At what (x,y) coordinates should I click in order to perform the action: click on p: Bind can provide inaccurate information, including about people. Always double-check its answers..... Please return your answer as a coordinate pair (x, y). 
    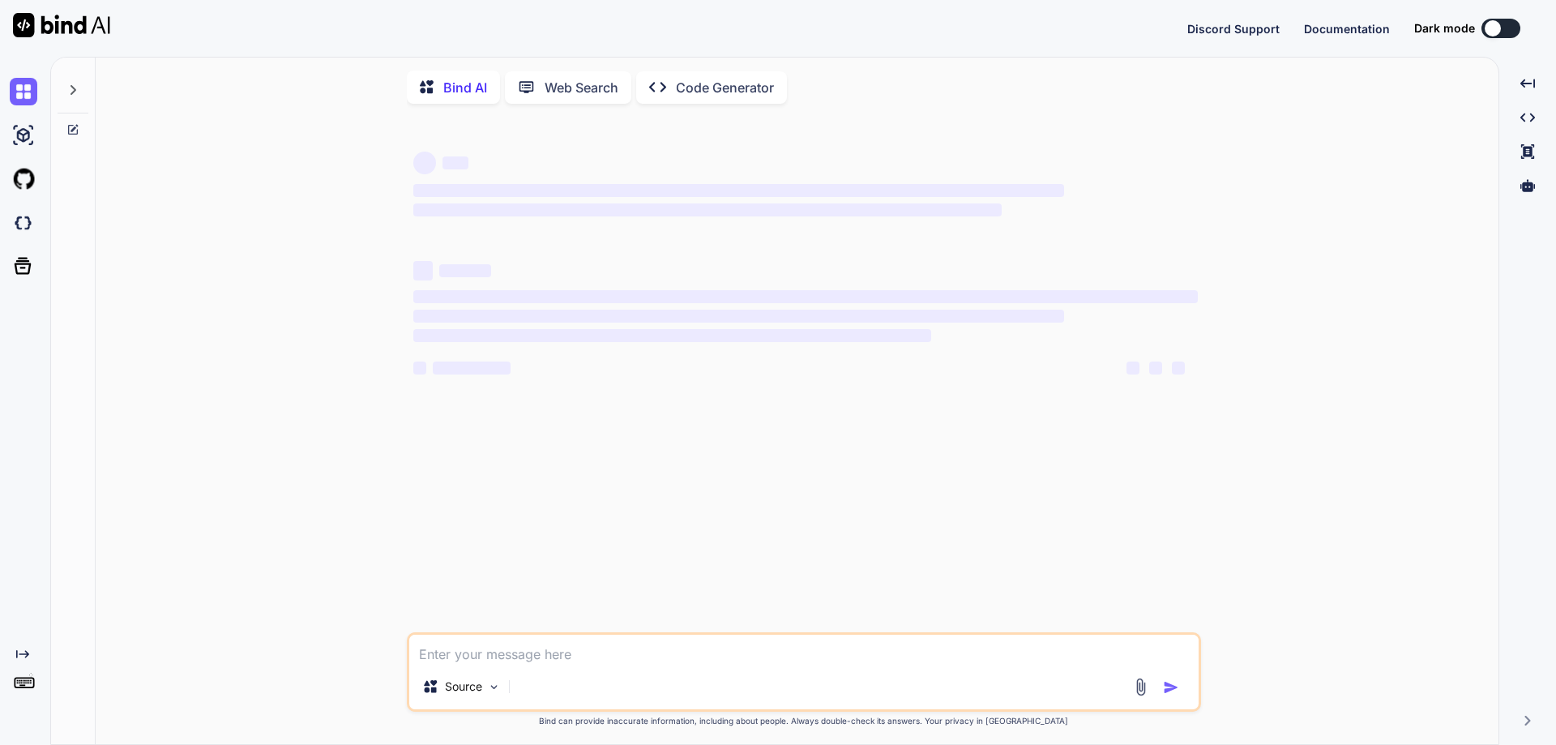
    Looking at the image, I should click on (804, 720).